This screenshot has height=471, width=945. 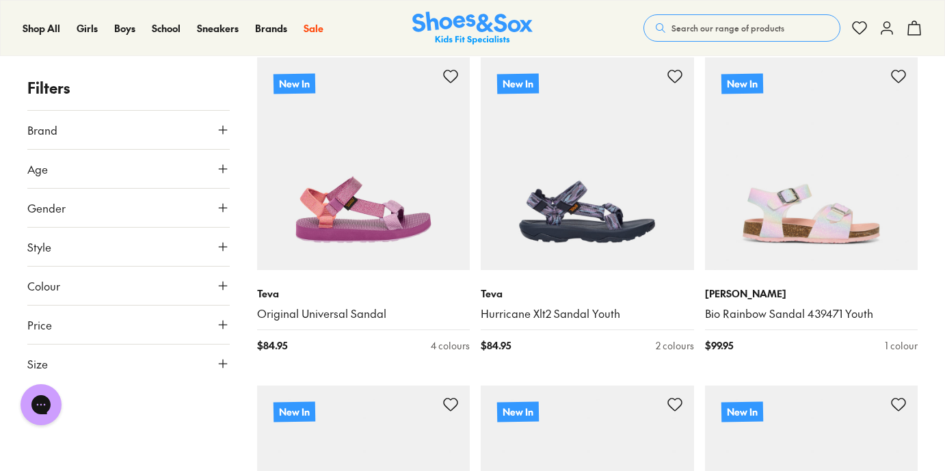 I want to click on span: Sneakers, so click(x=217, y=28).